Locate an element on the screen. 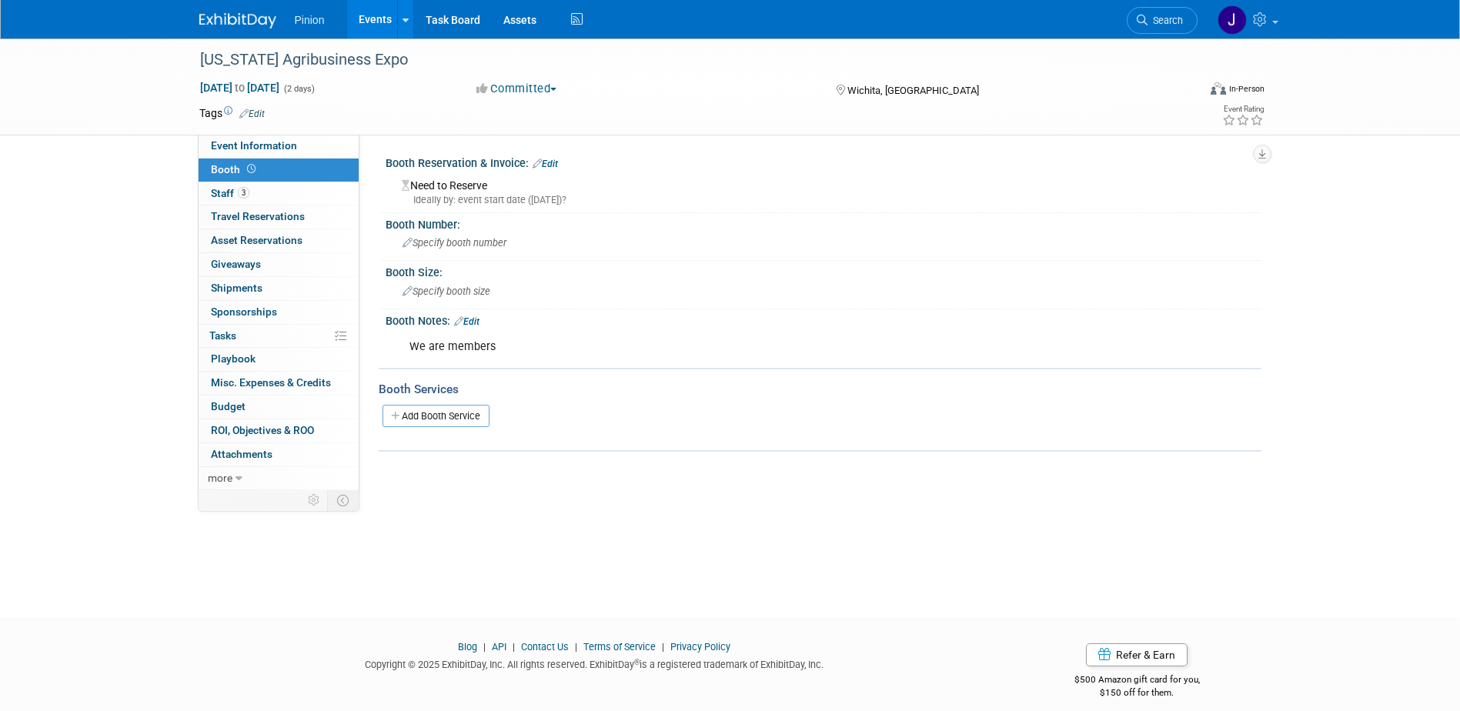 This screenshot has width=1460, height=711. span: Search is located at coordinates (1165, 20).